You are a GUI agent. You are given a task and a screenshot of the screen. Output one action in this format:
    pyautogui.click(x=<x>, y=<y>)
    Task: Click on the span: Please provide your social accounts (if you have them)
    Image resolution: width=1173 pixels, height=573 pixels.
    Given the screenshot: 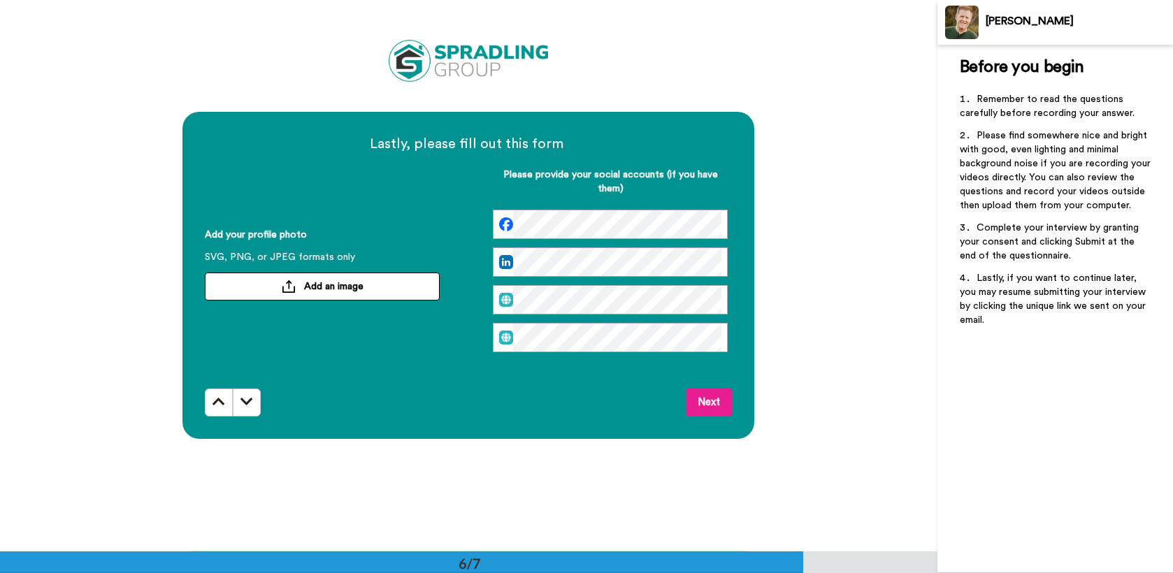 What is the action you would take?
    pyautogui.click(x=610, y=189)
    